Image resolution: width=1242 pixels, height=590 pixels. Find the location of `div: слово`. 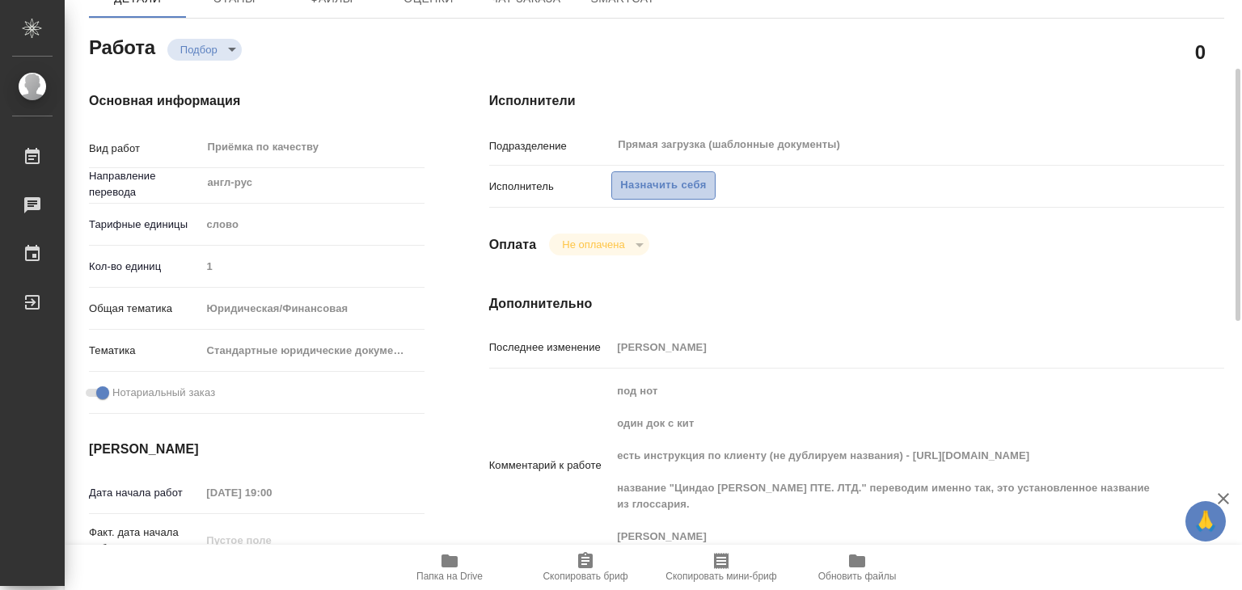

div: слово is located at coordinates (312, 225).